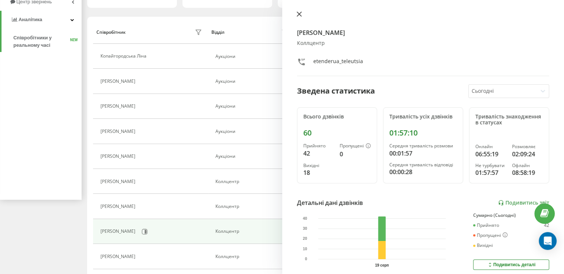 Image resolution: width=564 pixels, height=274 pixels. I want to click on div: 06:55:19, so click(491, 154).